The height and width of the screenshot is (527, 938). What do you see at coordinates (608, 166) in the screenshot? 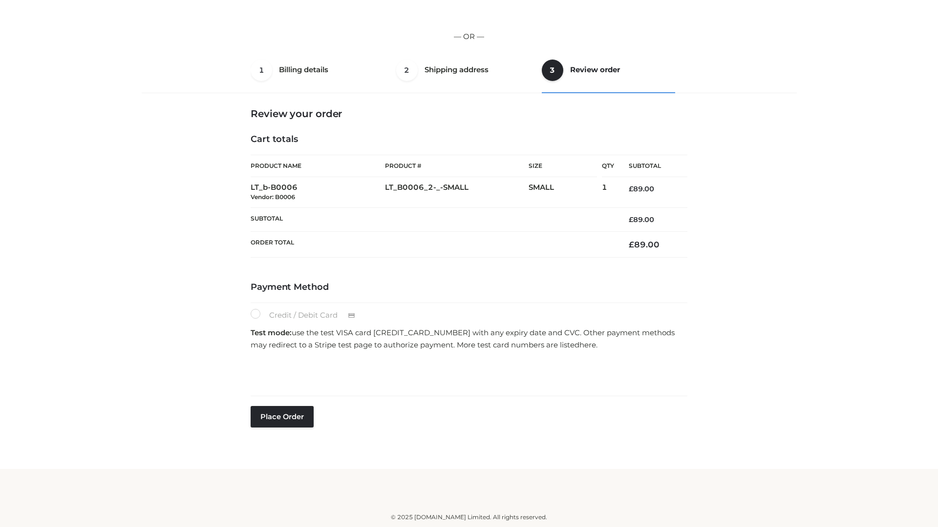
I see `th: Qty` at bounding box center [608, 166].